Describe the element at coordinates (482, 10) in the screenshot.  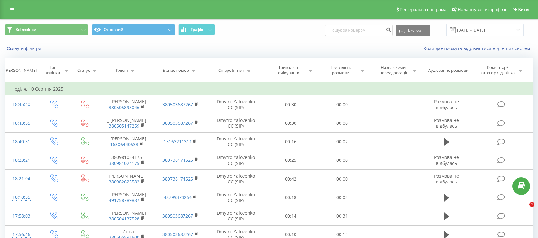
I see `span: Налаштування профілю` at that location.